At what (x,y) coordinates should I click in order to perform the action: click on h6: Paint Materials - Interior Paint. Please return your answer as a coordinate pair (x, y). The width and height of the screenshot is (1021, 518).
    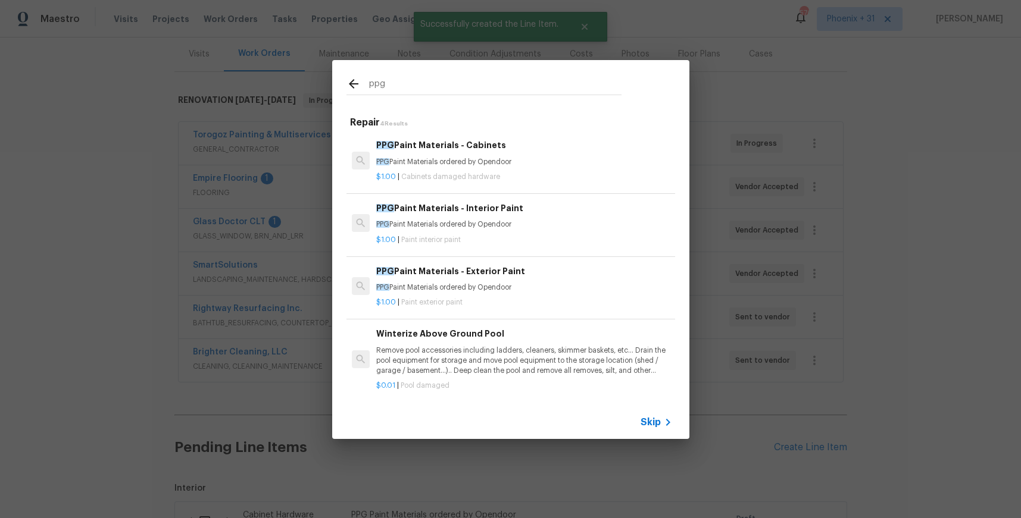
    Looking at the image, I should click on (524, 208).